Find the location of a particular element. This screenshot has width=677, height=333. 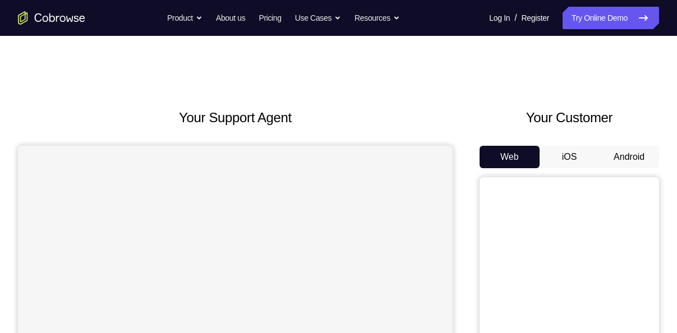

button: Android is located at coordinates (629, 157).